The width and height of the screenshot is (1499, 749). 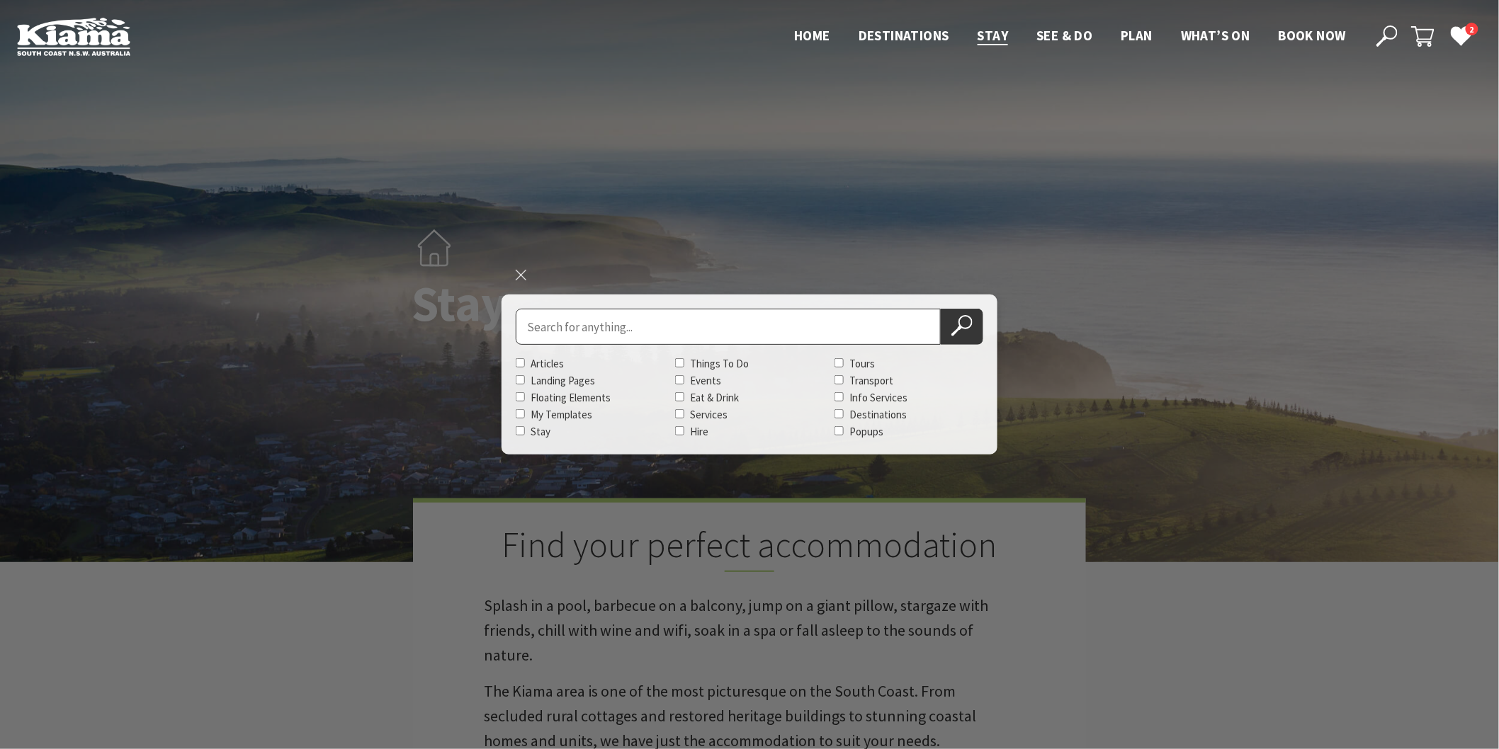 I want to click on label: Landing Pages, so click(x=562, y=380).